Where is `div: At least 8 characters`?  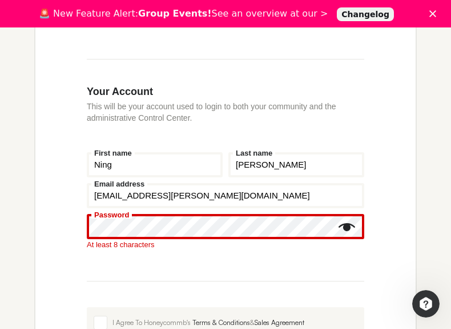
div: At least 8 characters is located at coordinates (226, 244).